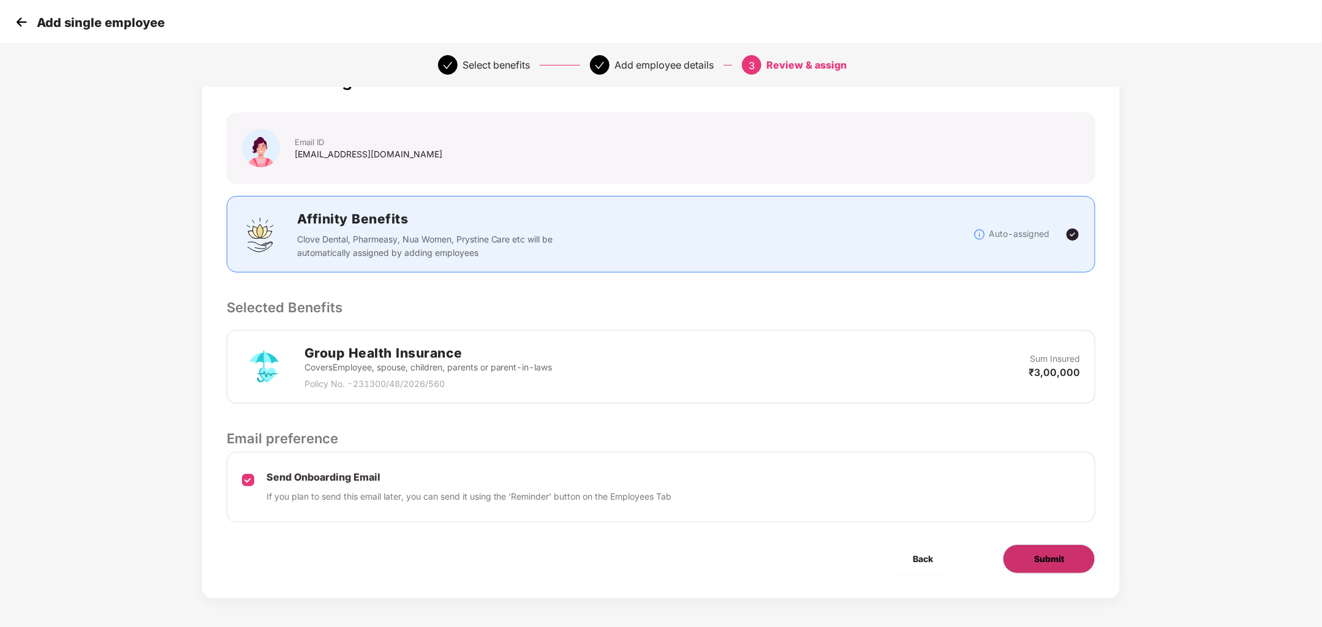 The image size is (1322, 627). Describe the element at coordinates (428, 368) in the screenshot. I see `p: Covers Employee, spouse, children, parents or parent-in-laws` at that location.